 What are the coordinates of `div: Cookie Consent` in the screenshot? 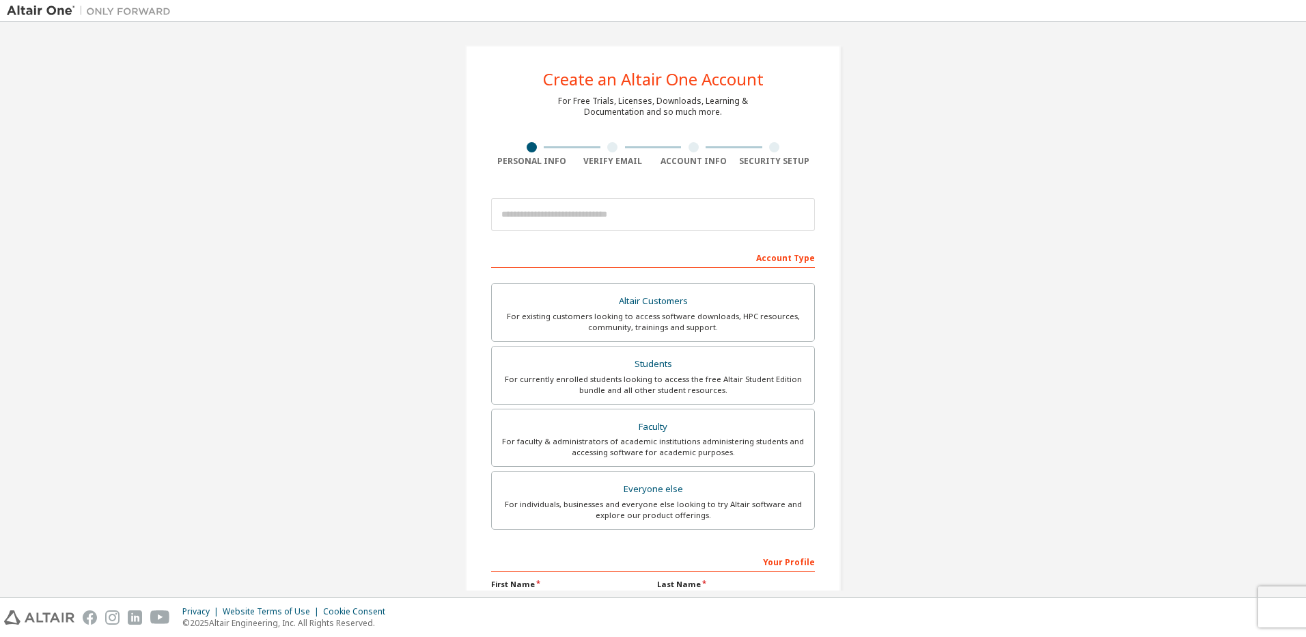 It's located at (358, 611).